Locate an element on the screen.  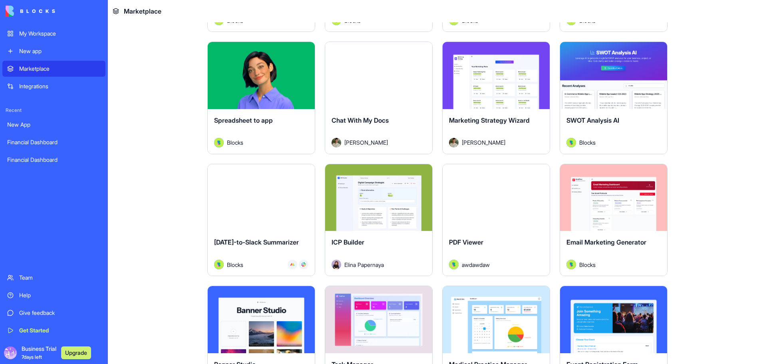
a: ICP BuilderAvatarElina Papernaya is located at coordinates (379, 220).